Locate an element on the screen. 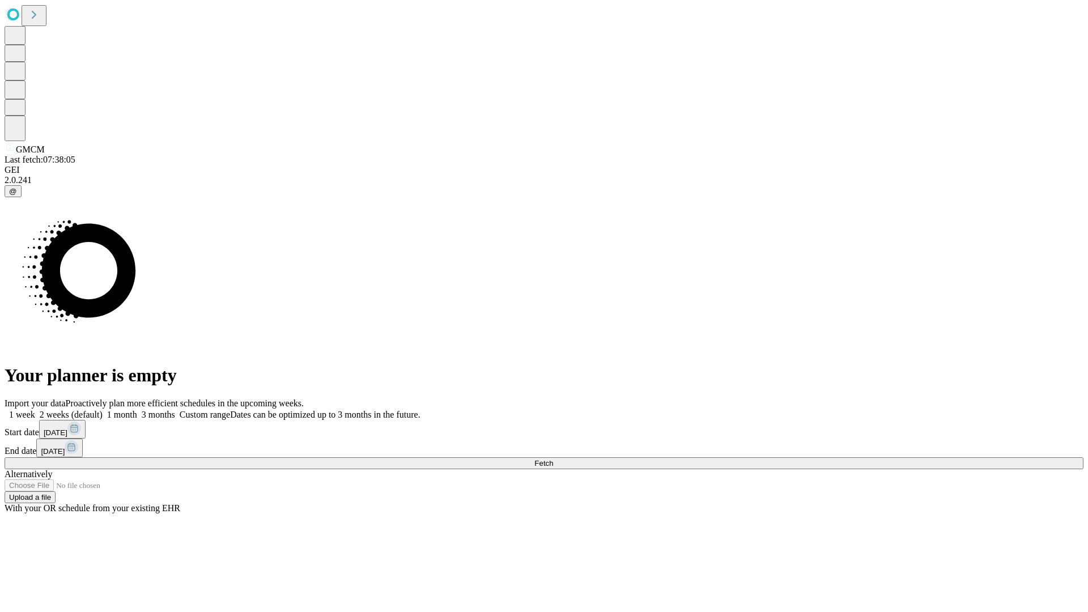 The height and width of the screenshot is (612, 1088). span: 1 week is located at coordinates (22, 414).